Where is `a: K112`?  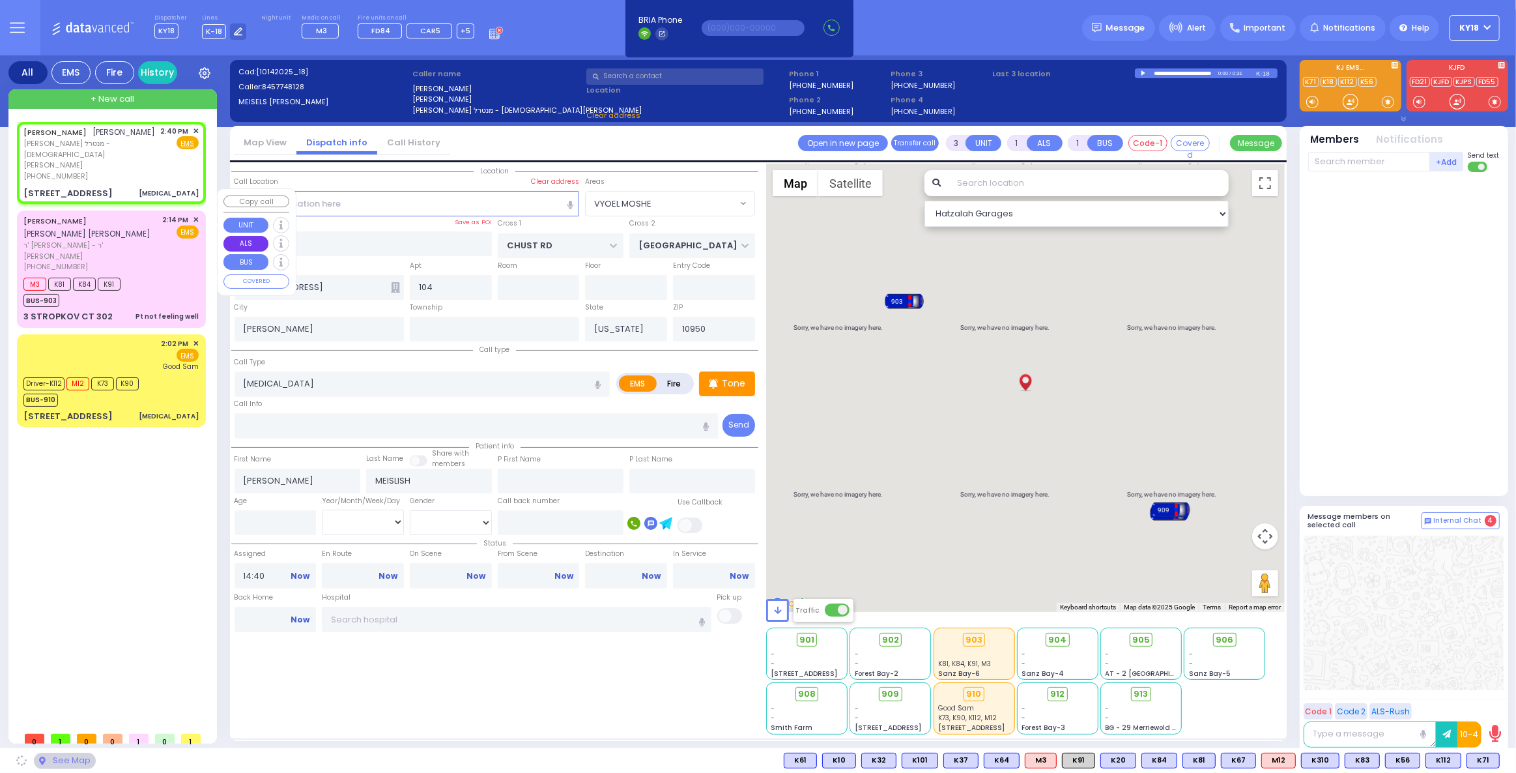
a: K112 is located at coordinates (1347, 81).